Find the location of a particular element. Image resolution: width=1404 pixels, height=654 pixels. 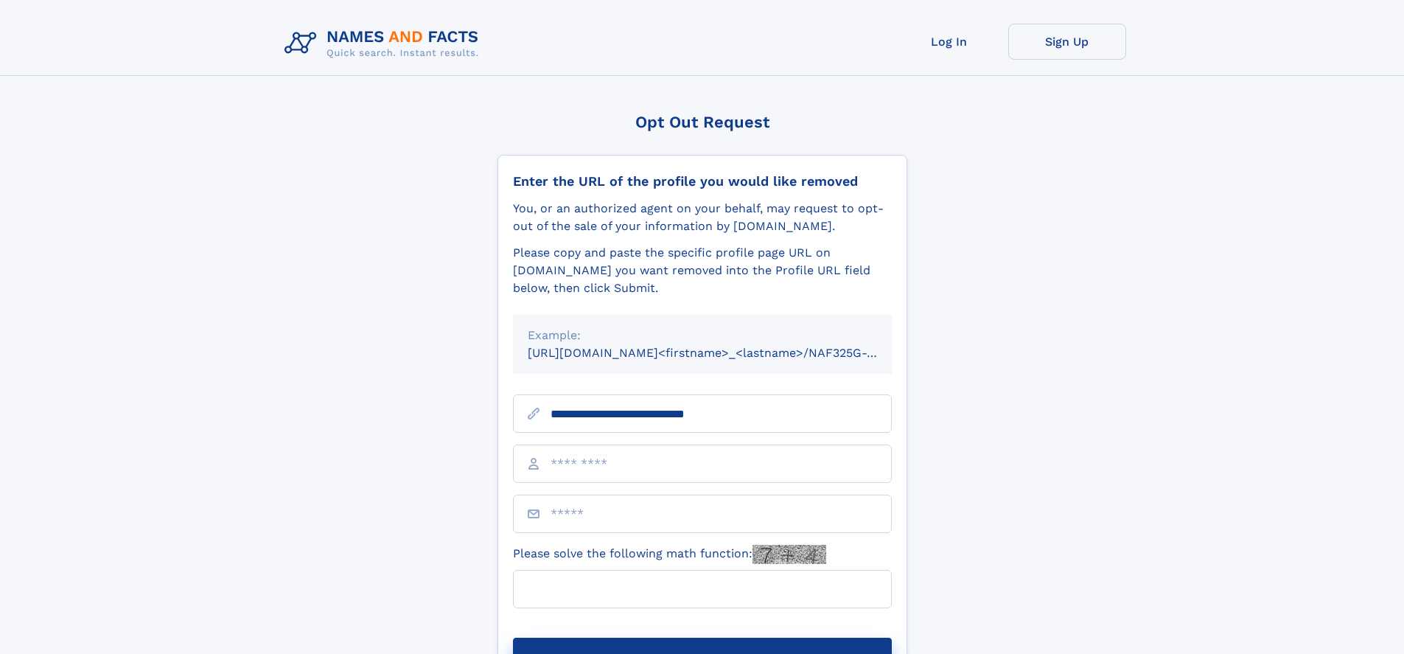

a: Log In is located at coordinates (949, 41).